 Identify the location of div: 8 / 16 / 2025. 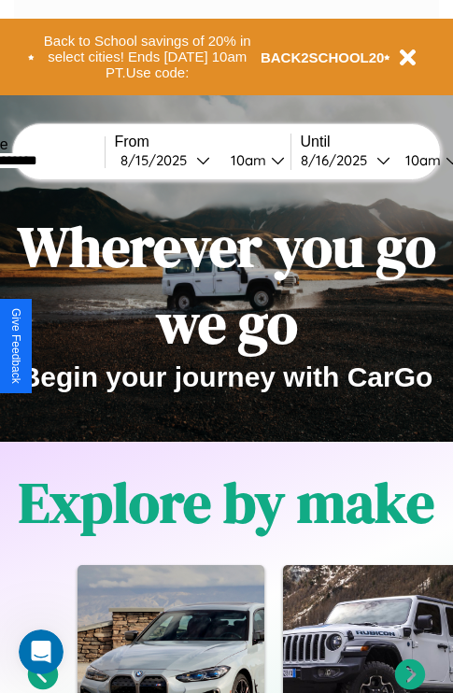
(338, 160).